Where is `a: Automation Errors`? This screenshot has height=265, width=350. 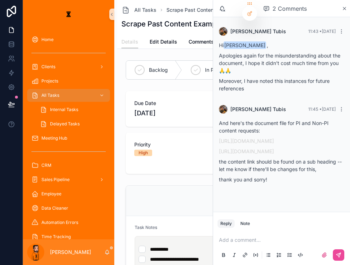 a: Automation Errors is located at coordinates (69, 222).